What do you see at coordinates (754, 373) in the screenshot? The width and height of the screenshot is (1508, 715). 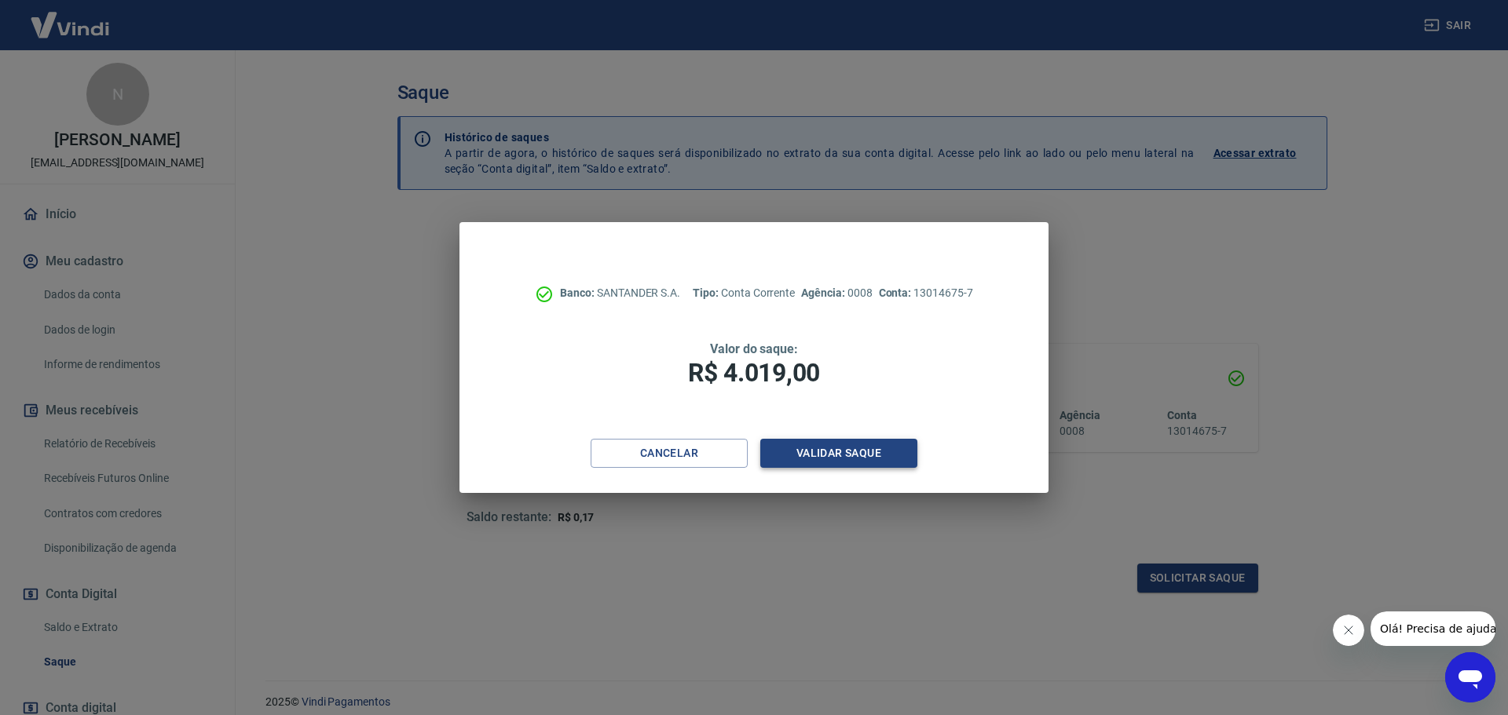 I see `span: R$ 4.019,00` at bounding box center [754, 373].